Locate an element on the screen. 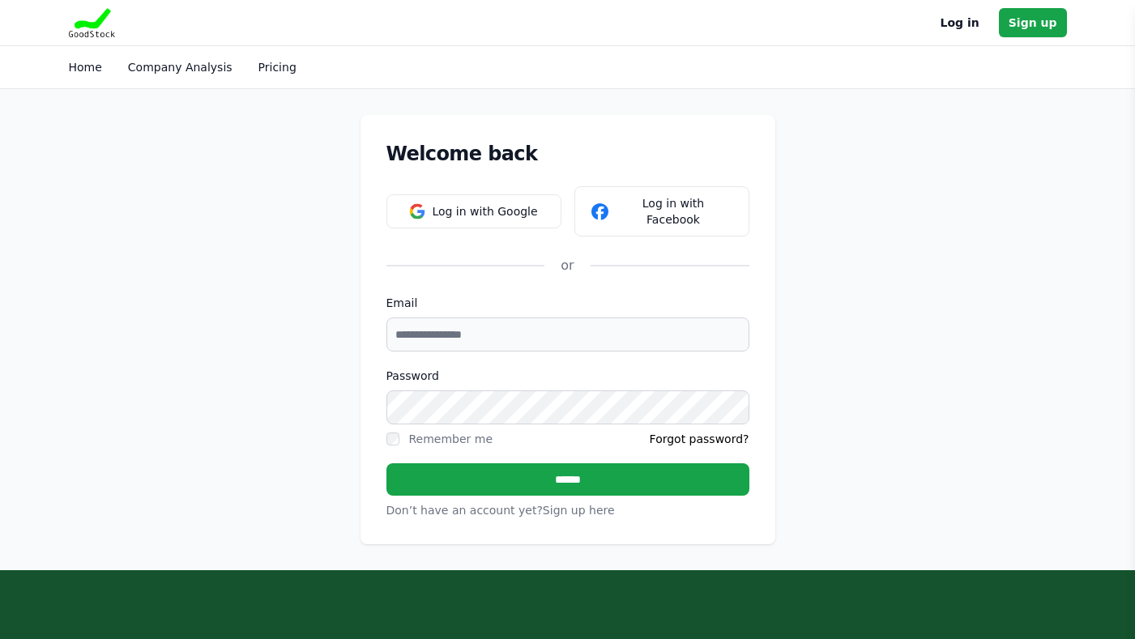  a: Forgot password? is located at coordinates (699, 439).